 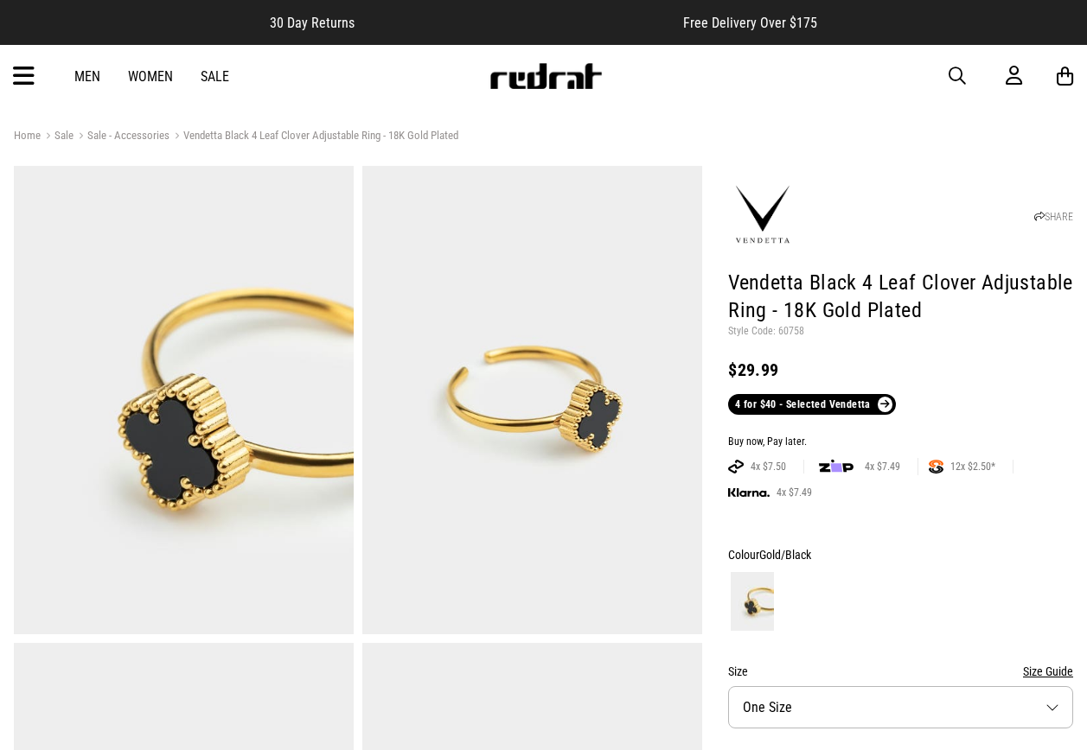 What do you see at coordinates (27, 135) in the screenshot?
I see `a: Home` at bounding box center [27, 135].